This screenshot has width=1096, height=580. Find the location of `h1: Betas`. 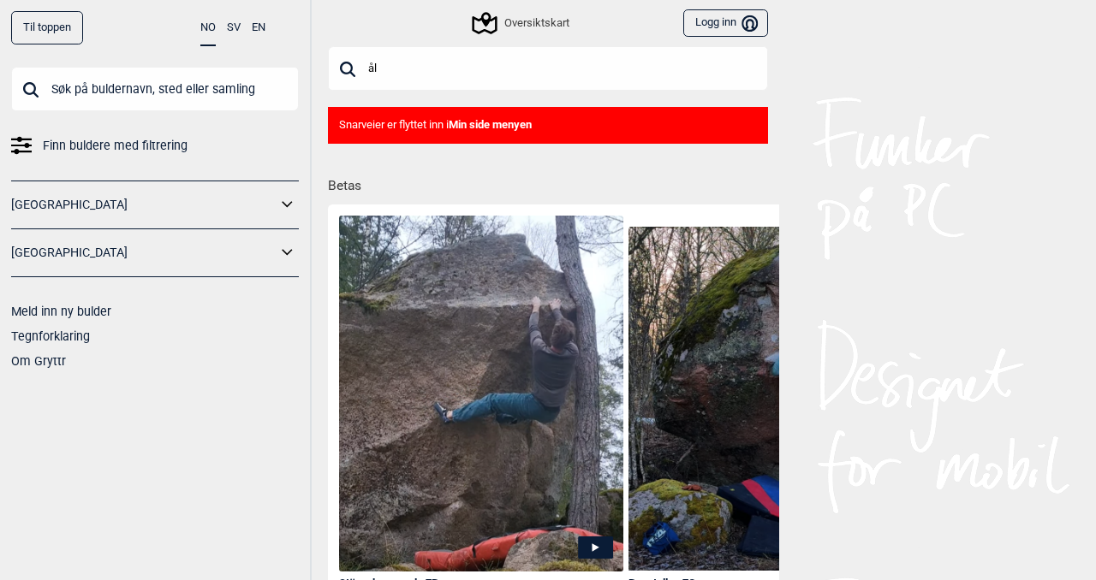

h1: Betas is located at coordinates (553, 181).